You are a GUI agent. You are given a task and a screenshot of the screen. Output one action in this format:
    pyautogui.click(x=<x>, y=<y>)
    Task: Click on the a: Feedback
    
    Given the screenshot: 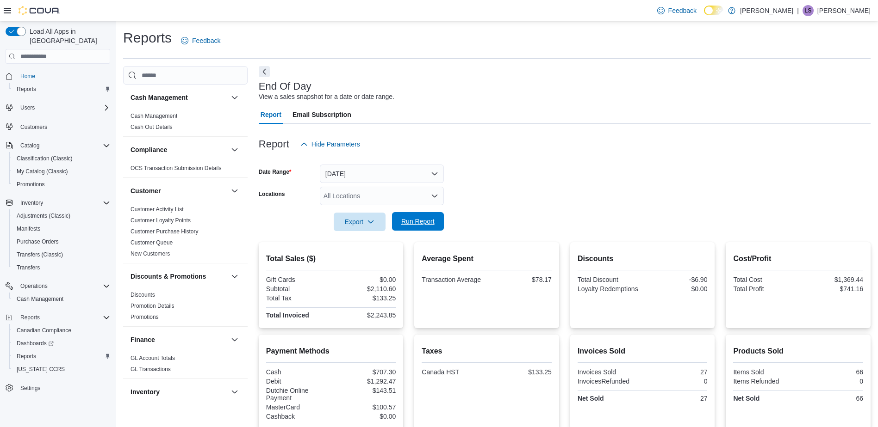 What is the action you would take?
    pyautogui.click(x=200, y=41)
    